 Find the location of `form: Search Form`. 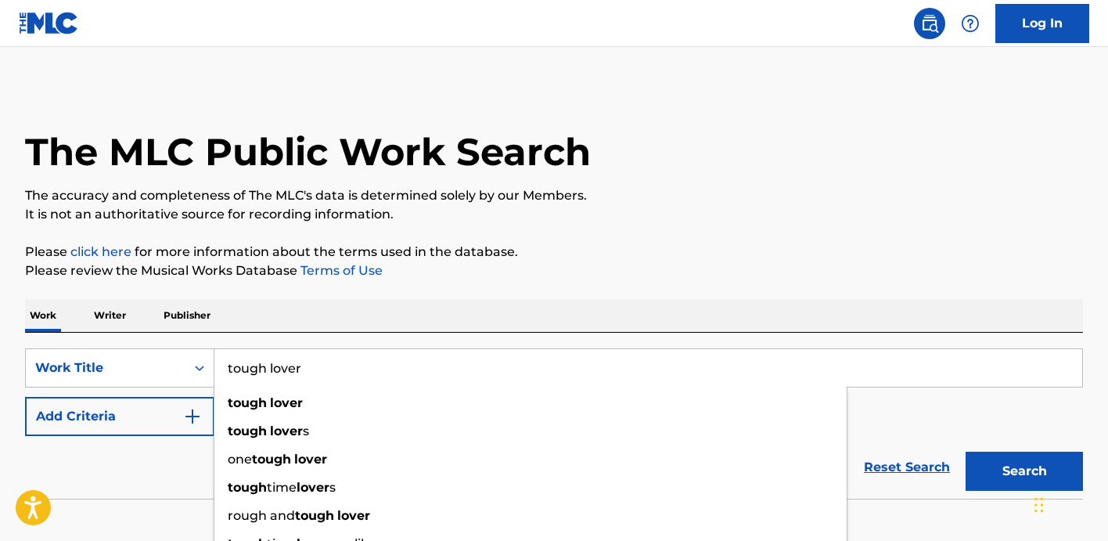

form: Search Form is located at coordinates (554, 424).